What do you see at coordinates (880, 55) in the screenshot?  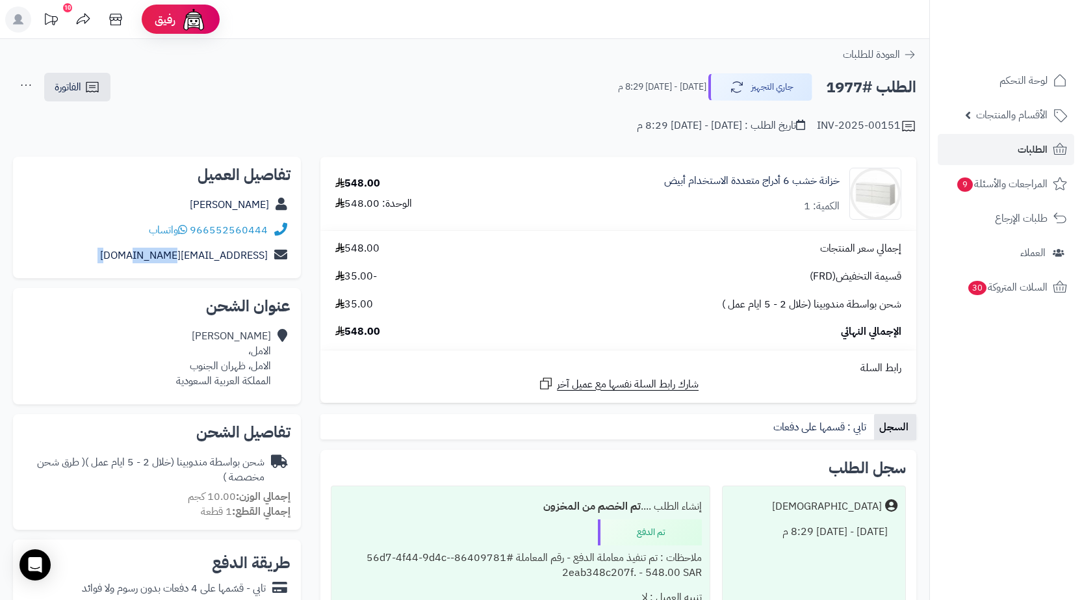 I see `a: العودة للطلبات` at bounding box center [880, 55].